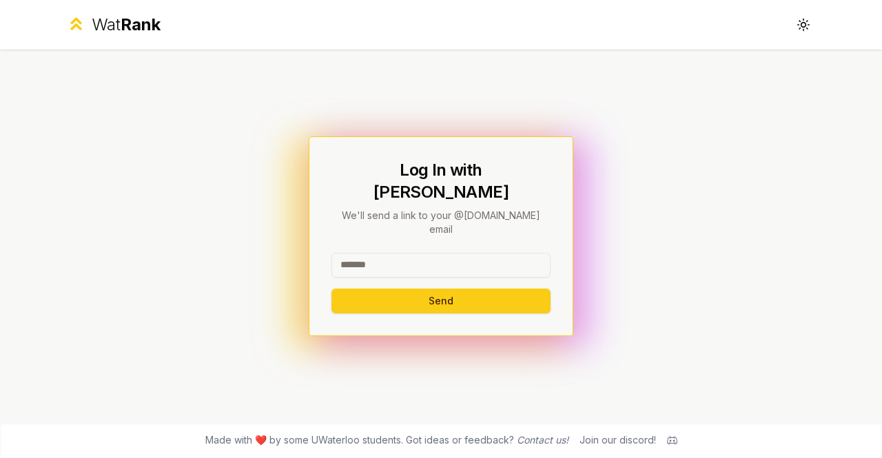 The width and height of the screenshot is (882, 458). What do you see at coordinates (542, 439) in the screenshot?
I see `a: Contact us!` at bounding box center [542, 439].